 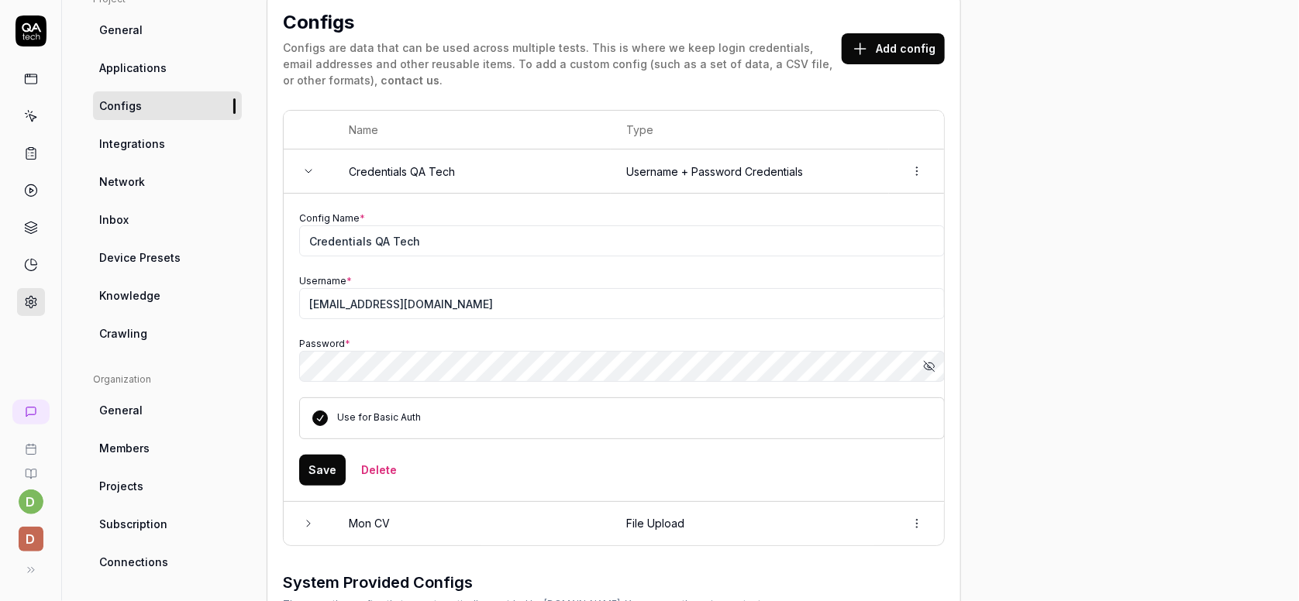 What do you see at coordinates (133, 524) in the screenshot?
I see `span: Subscription` at bounding box center [133, 524].